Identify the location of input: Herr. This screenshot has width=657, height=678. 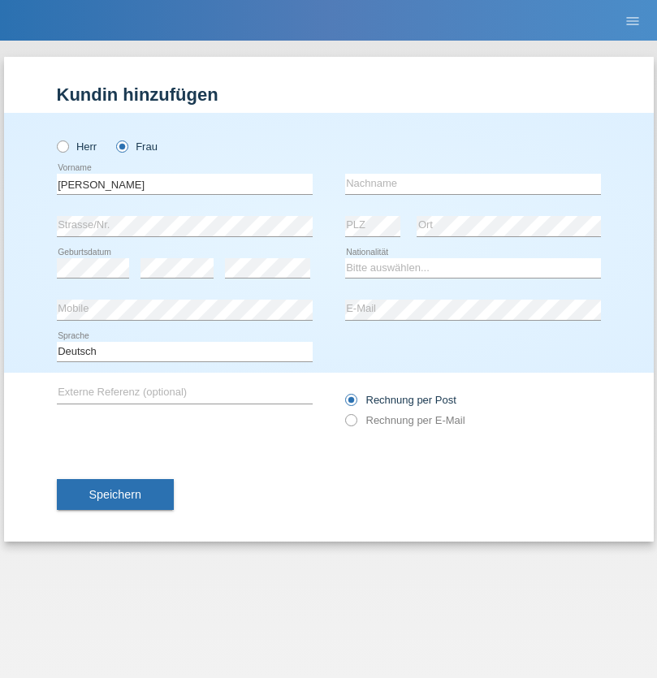
(62, 145).